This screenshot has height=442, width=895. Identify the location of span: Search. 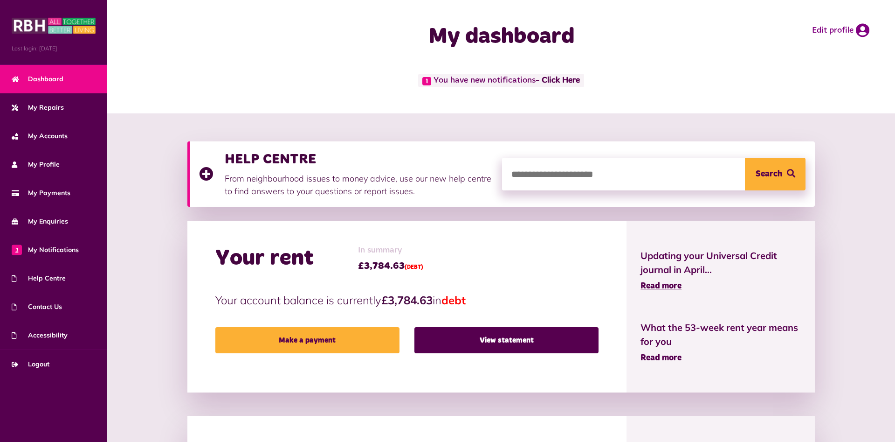
(769, 174).